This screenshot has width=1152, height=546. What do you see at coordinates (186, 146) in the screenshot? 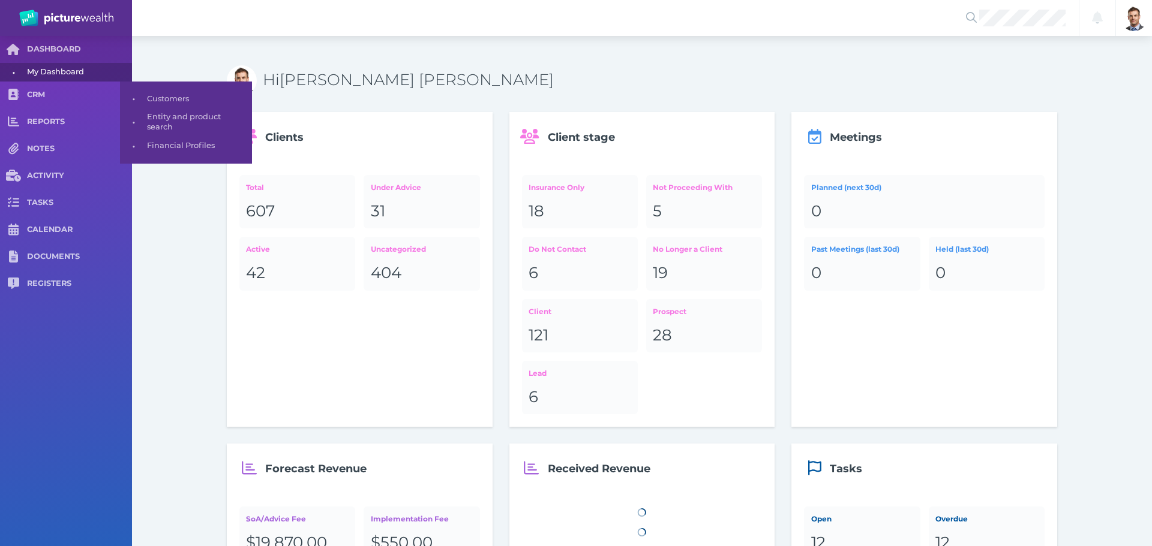
I see `a: •Financial Profiles` at bounding box center [186, 146].